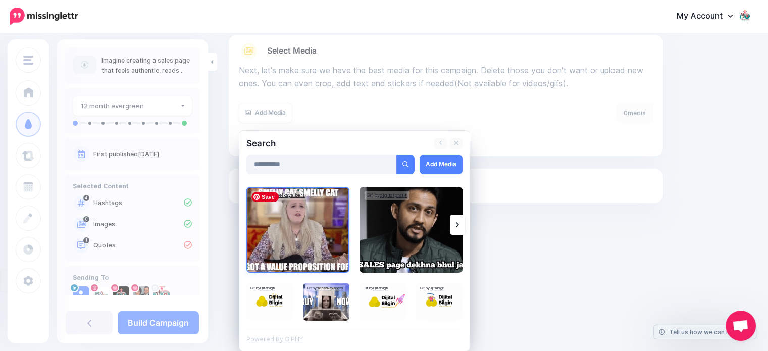  I want to click on img: Missinglettr, so click(43, 16).